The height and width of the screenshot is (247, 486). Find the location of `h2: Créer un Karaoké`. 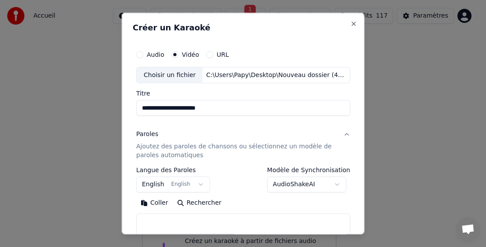

h2: Créer un Karaoké is located at coordinates (243, 27).